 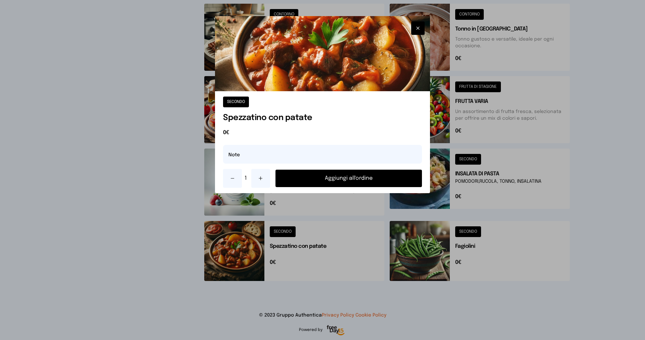 I want to click on button: SECONDO, so click(x=236, y=102).